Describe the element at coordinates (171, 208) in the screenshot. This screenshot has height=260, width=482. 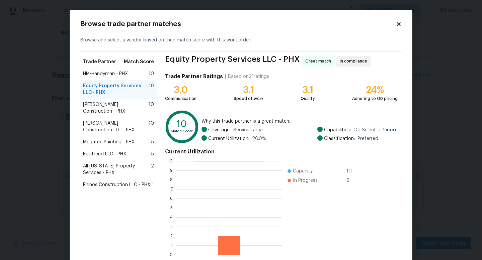
I see `text: 5` at that location.